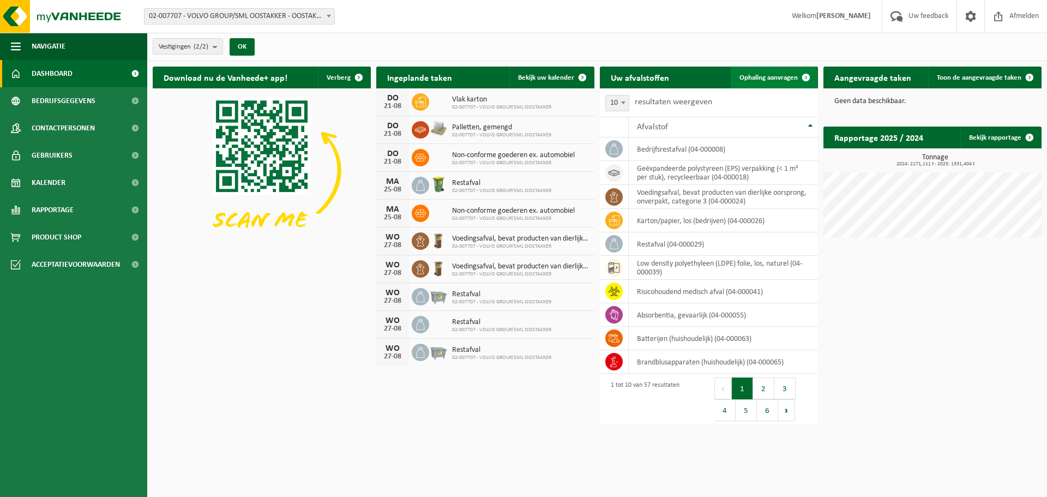  I want to click on span: Vlak karton, so click(502, 100).